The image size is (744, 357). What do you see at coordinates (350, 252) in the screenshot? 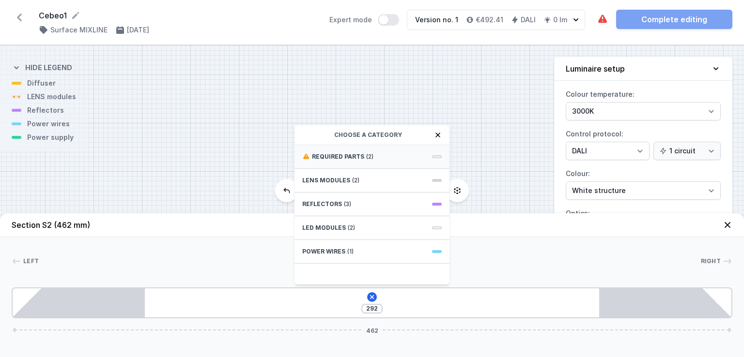
I see `span: (1)` at bounding box center [350, 252].